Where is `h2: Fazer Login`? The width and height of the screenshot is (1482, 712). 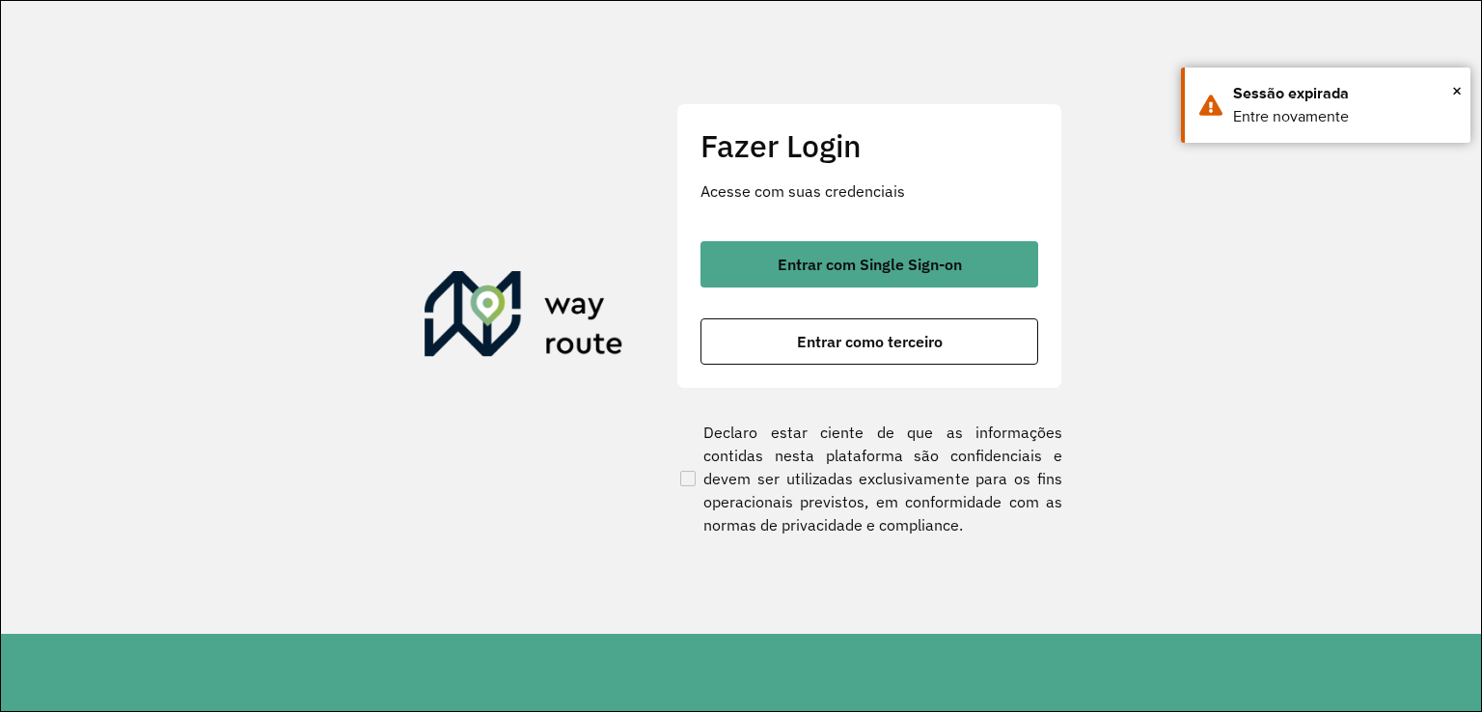 h2: Fazer Login is located at coordinates (869, 146).